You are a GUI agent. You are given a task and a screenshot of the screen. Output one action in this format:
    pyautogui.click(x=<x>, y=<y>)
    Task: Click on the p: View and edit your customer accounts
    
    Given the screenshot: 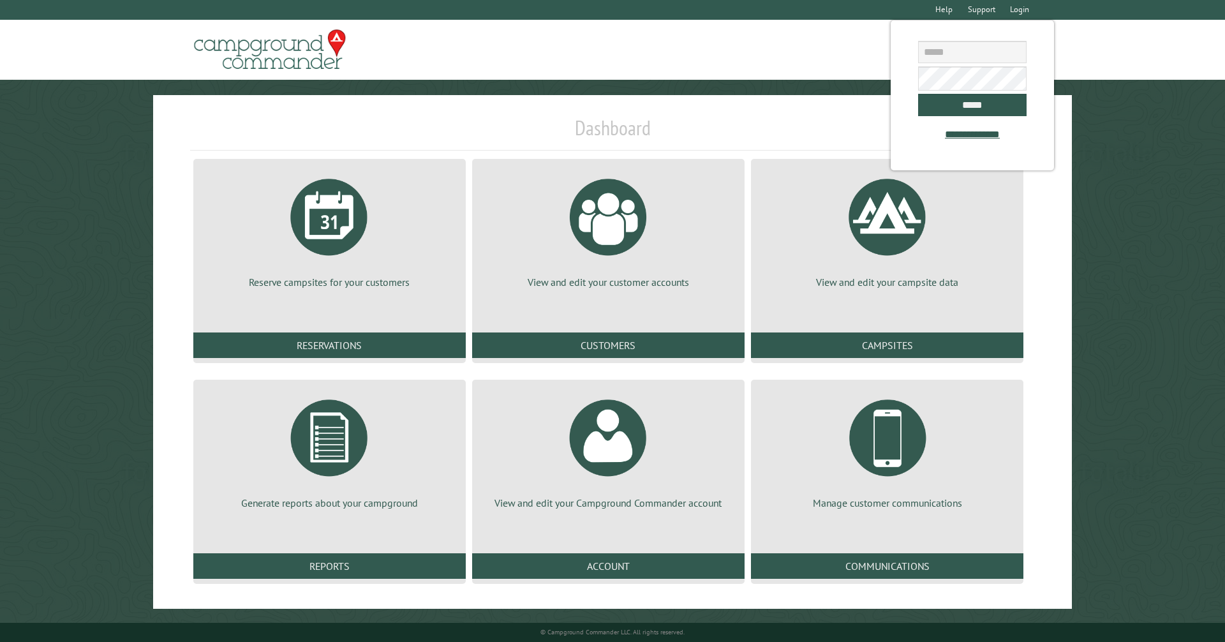 What is the action you would take?
    pyautogui.click(x=608, y=282)
    